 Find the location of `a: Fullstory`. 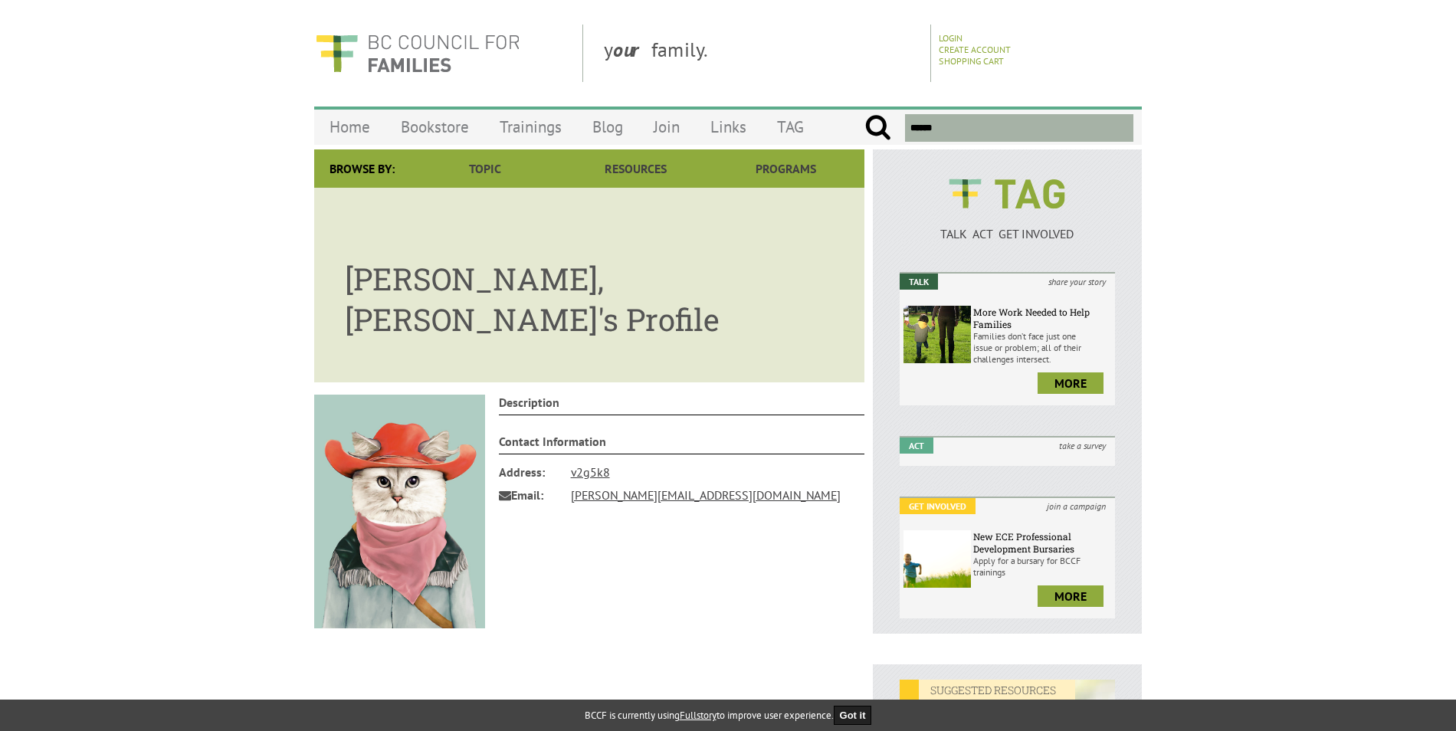

a: Fullstory is located at coordinates (698, 715).